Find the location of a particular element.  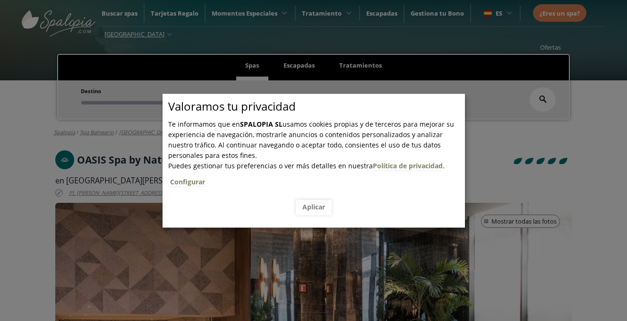

p: Valoramos tu privacidad is located at coordinates (317, 106).